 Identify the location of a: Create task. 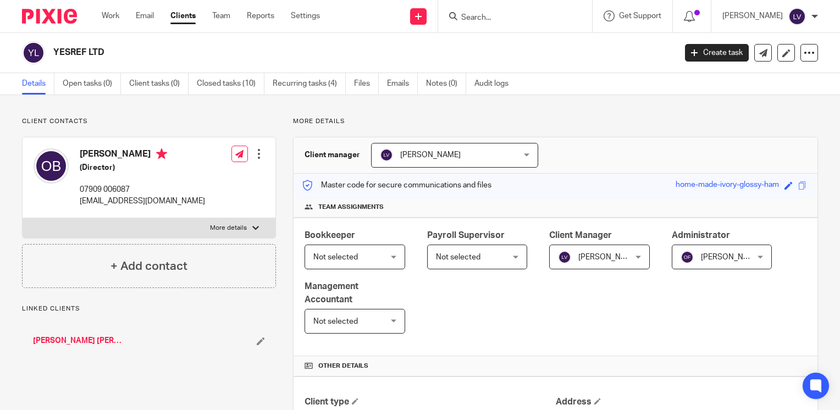
(717, 53).